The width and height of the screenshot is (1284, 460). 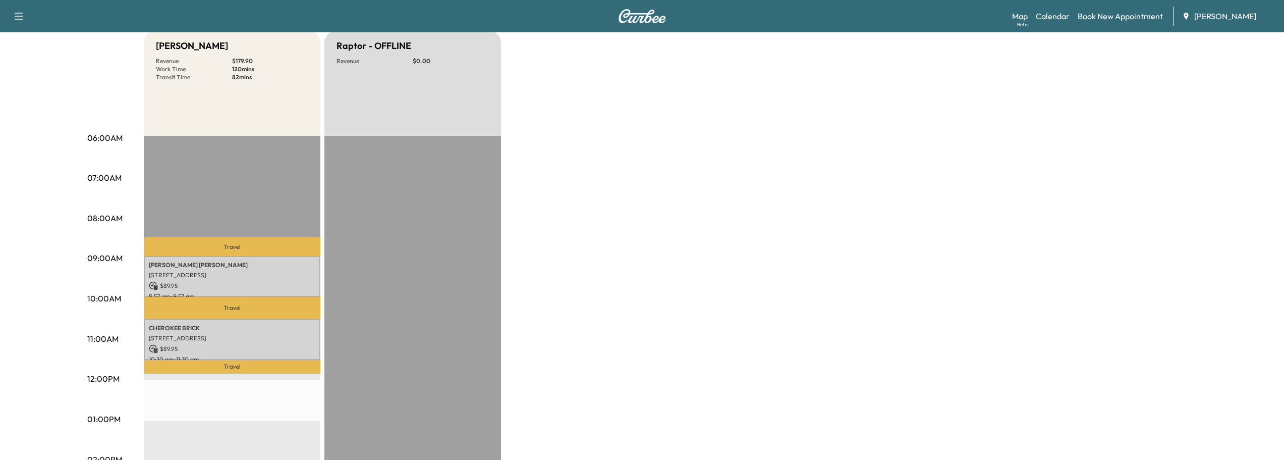 What do you see at coordinates (232, 296) in the screenshot?
I see `p: 8:57 am - 9:57 am` at bounding box center [232, 296].